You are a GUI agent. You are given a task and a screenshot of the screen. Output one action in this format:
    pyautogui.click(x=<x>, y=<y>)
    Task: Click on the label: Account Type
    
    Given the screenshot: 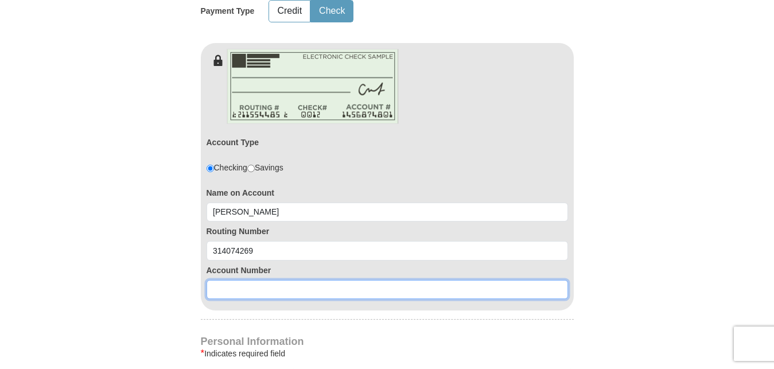 What is the action you would take?
    pyautogui.click(x=233, y=142)
    